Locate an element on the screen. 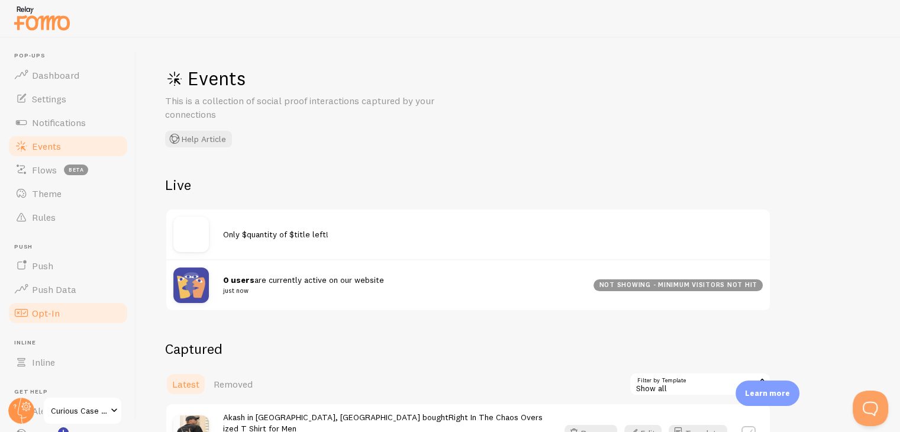 This screenshot has height=432, width=900. span: Latest is located at coordinates (186, 384).